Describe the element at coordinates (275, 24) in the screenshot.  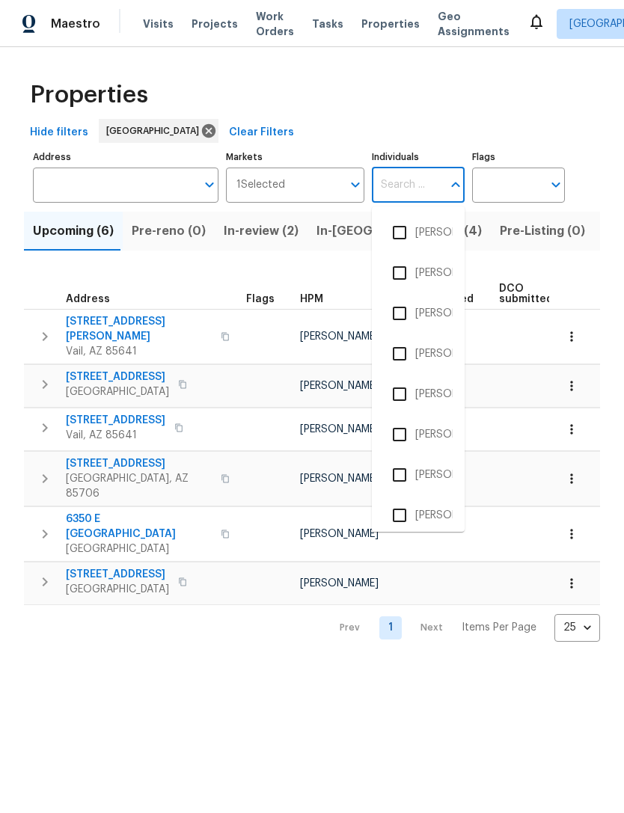
I see `span: Work Orders` at that location.